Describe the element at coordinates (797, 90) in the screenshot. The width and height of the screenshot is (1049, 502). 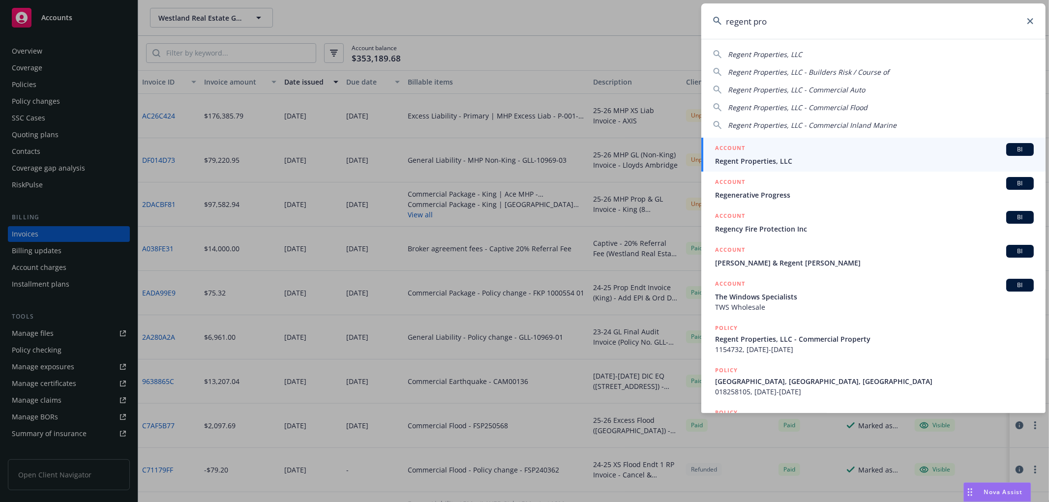
I see `span: Regent Properties, LLC - Commercial Auto` at that location.